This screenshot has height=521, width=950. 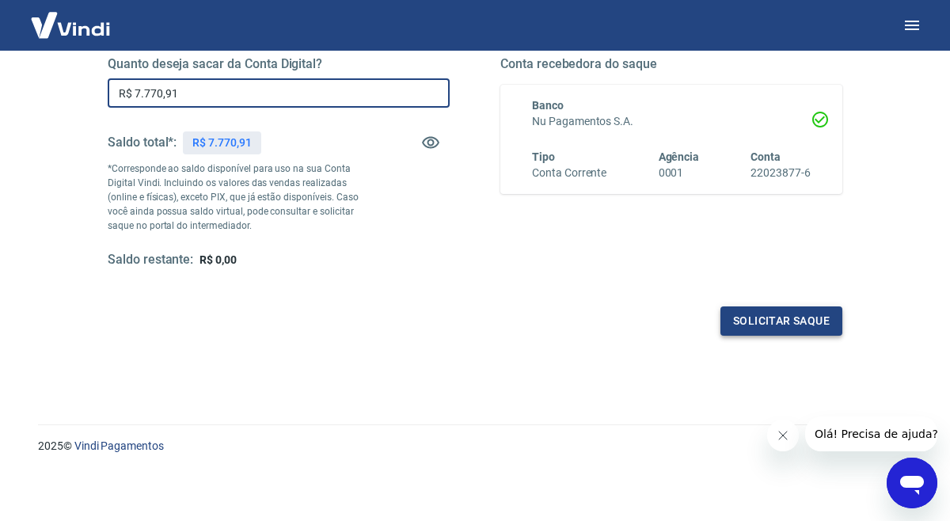 I want to click on h5: Saldo total*:, so click(x=142, y=142).